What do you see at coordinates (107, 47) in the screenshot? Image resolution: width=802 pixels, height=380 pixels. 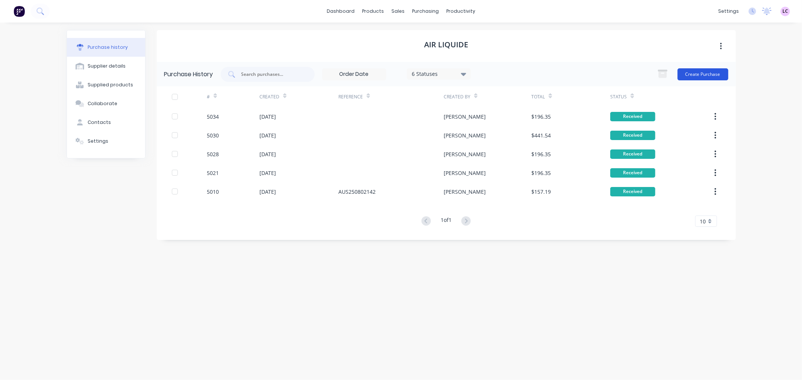 I see `div: Purchase history` at bounding box center [107, 47].